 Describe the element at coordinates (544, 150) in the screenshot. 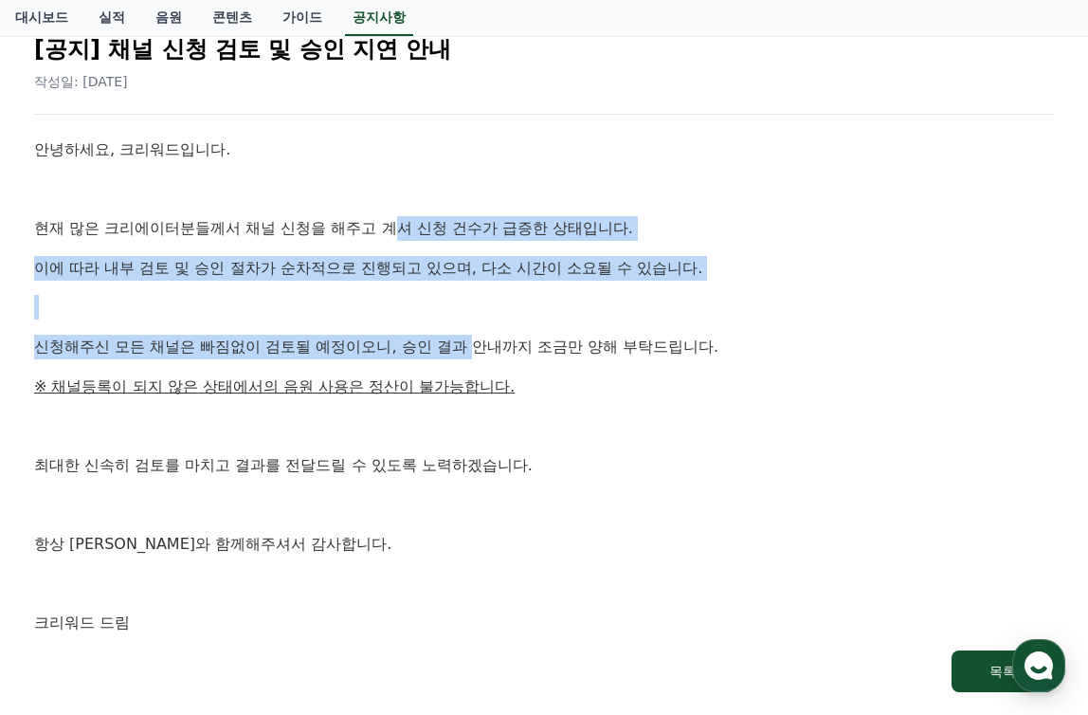

I see `p: 안녕하세요, 크리워드입니다.` at that location.